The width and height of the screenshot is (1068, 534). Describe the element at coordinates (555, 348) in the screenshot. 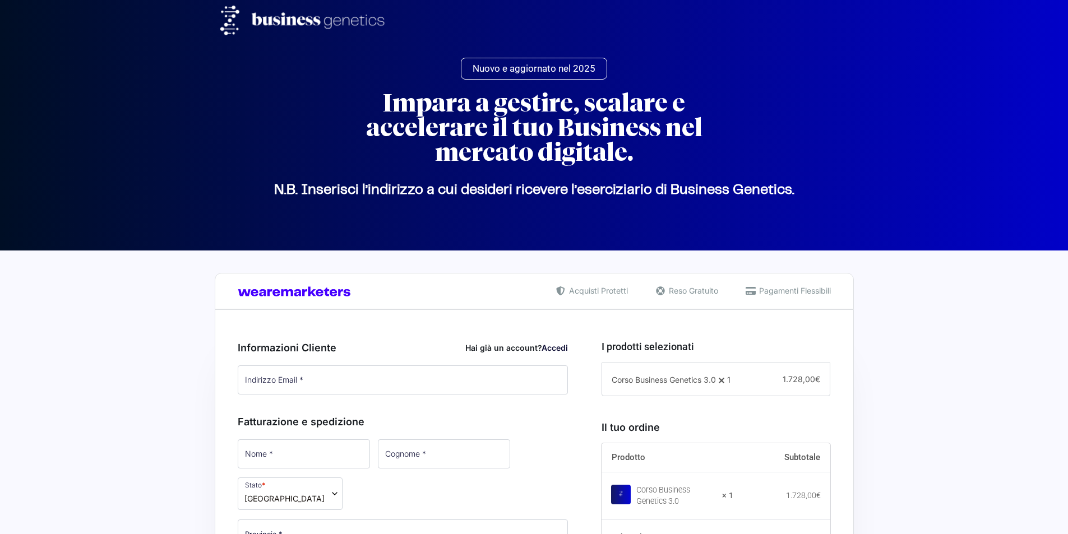

I see `a: Accedi` at that location.